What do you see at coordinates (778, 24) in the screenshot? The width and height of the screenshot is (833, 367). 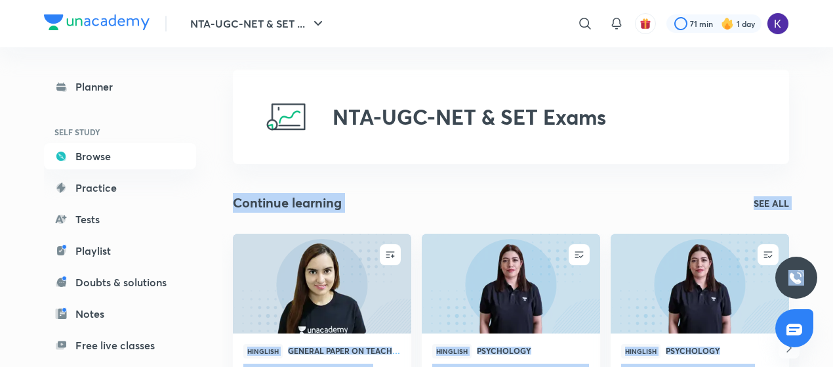 I see `img: kanishka hemani` at bounding box center [778, 24].